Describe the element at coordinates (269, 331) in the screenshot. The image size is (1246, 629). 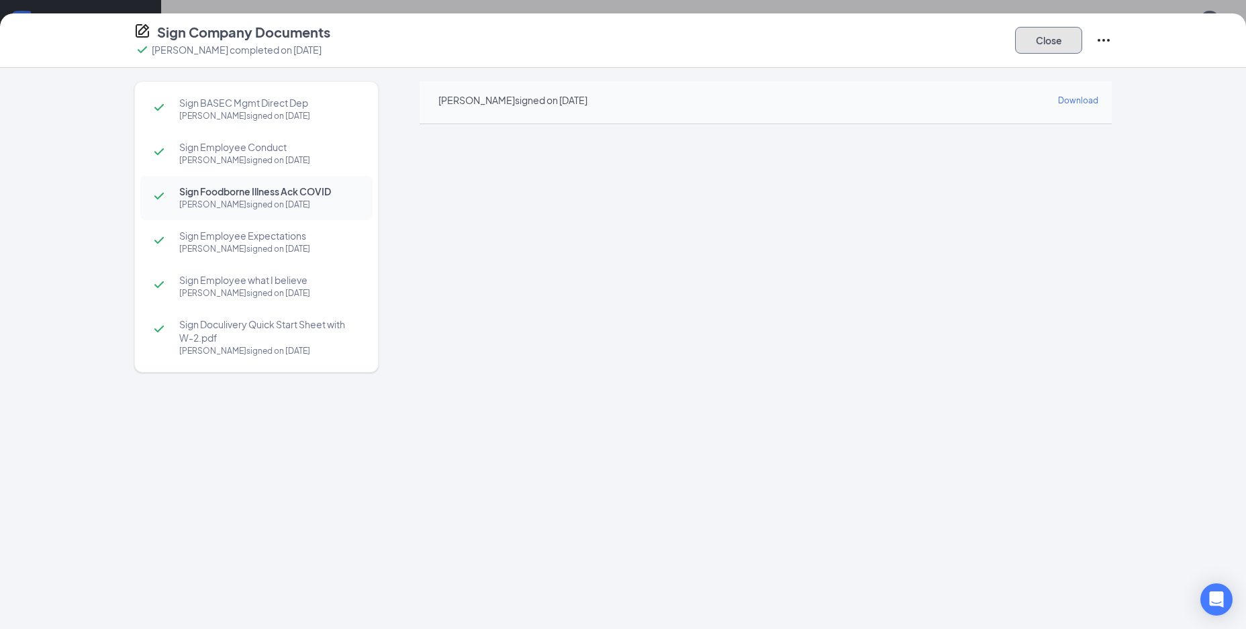
I see `span: Sign Doculivery Quick Start Sheet with W-2.pdf` at that location.